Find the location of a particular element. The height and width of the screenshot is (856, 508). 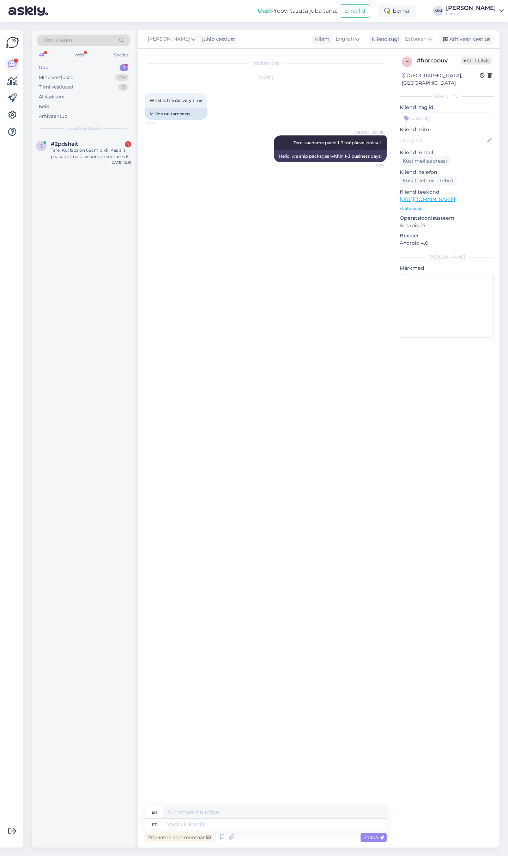

div: Tere! Kui laps on 68cm pikk. Kas siis peaks võtma talvekombe suuruses 68 või 74 :) is located at coordinates (91, 153).